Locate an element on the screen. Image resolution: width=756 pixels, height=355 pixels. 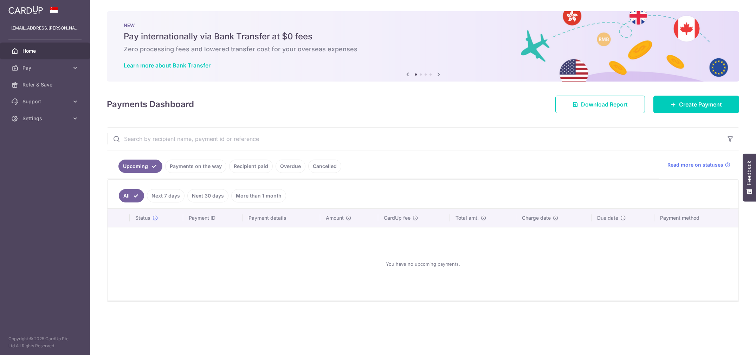
span: Amount is located at coordinates (335, 218).